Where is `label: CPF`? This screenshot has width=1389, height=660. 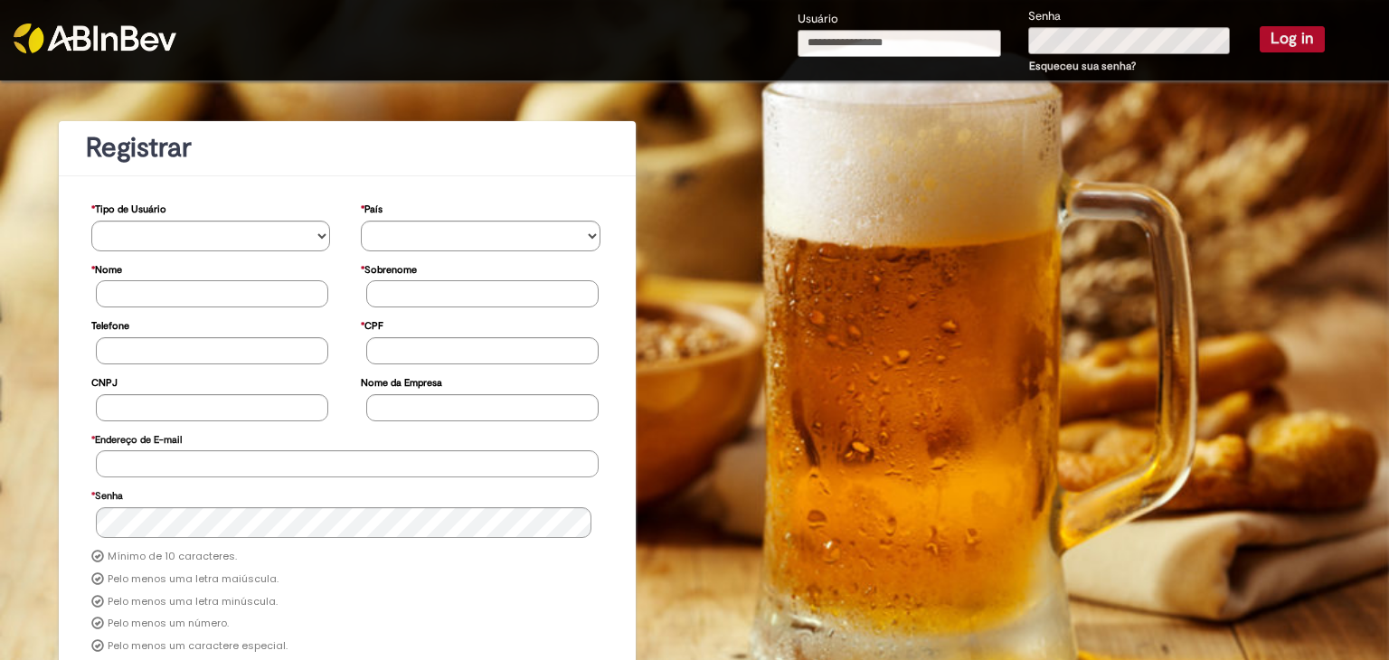
label: CPF is located at coordinates (372, 324).